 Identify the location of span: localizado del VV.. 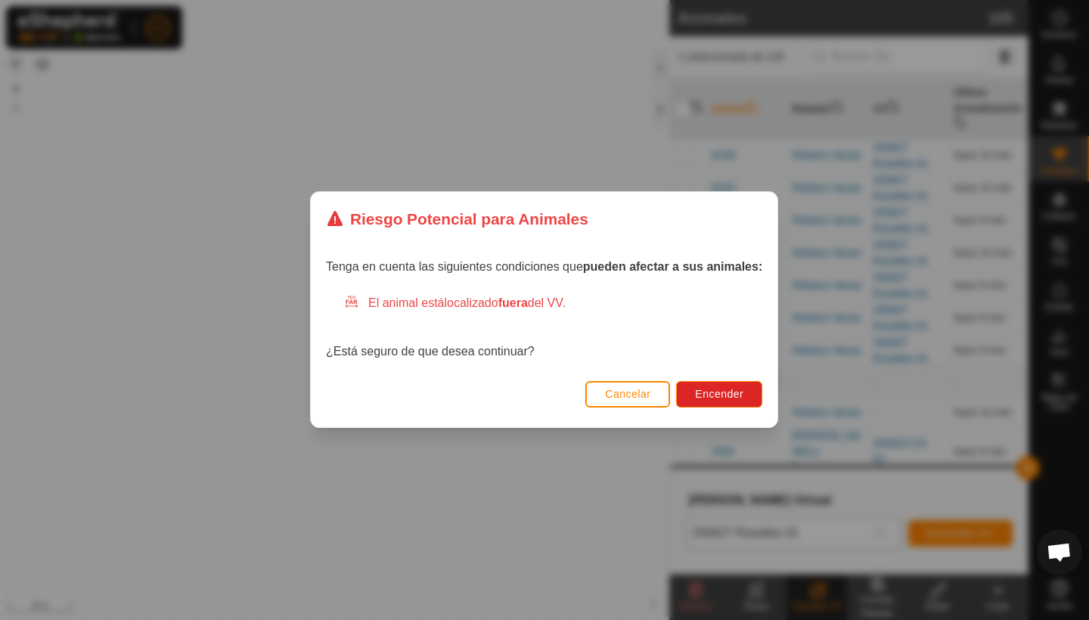
(505, 303).